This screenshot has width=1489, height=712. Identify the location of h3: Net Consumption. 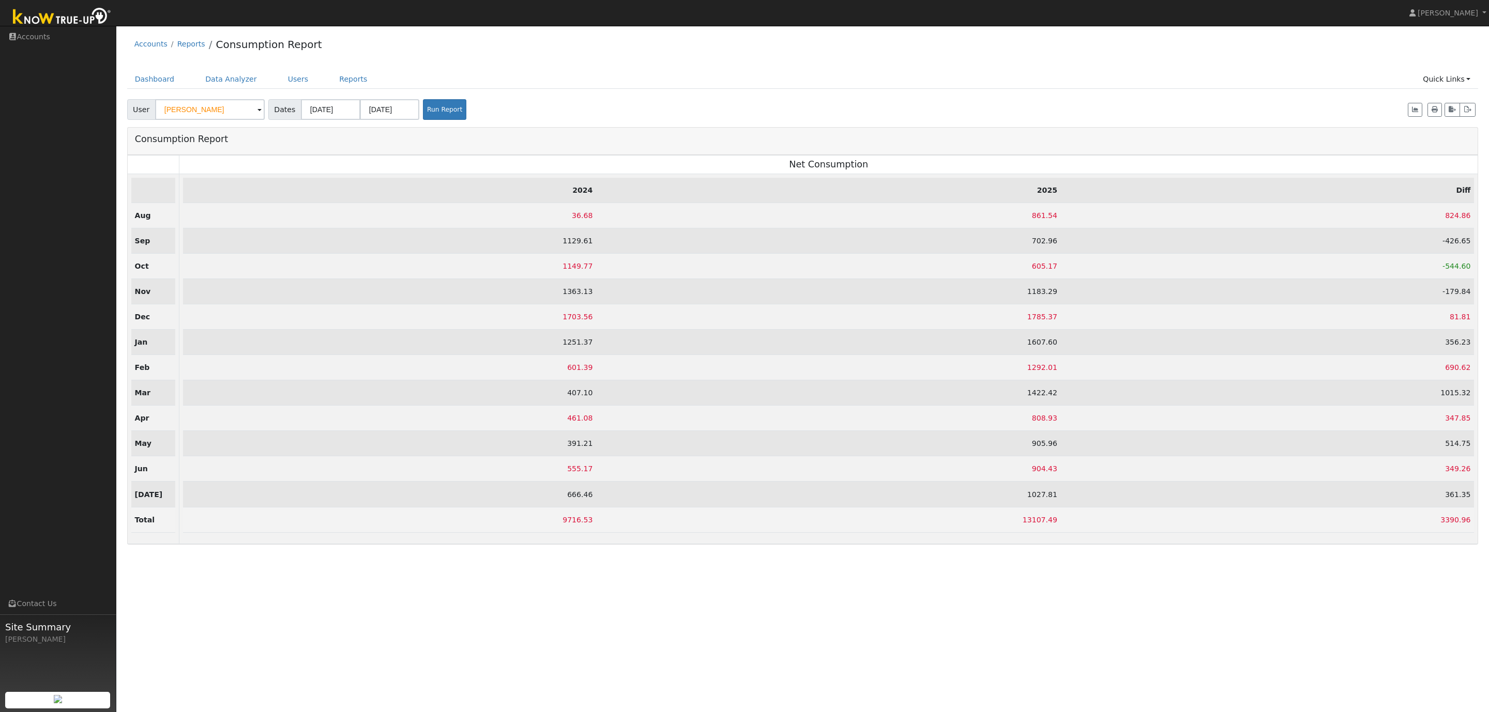
(828, 164).